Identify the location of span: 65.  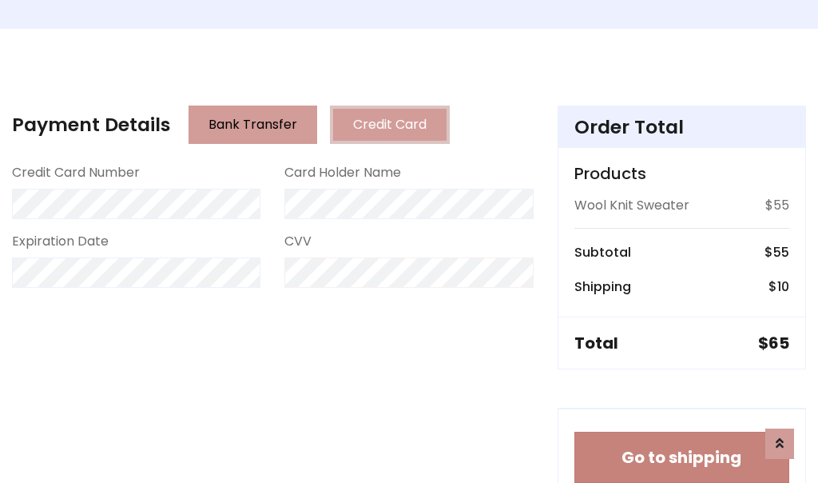
(779, 343).